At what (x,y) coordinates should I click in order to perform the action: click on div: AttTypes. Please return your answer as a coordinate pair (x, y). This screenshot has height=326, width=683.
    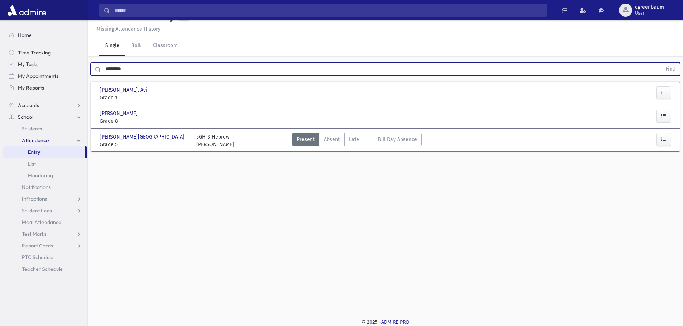
    Looking at the image, I should click on (357, 141).